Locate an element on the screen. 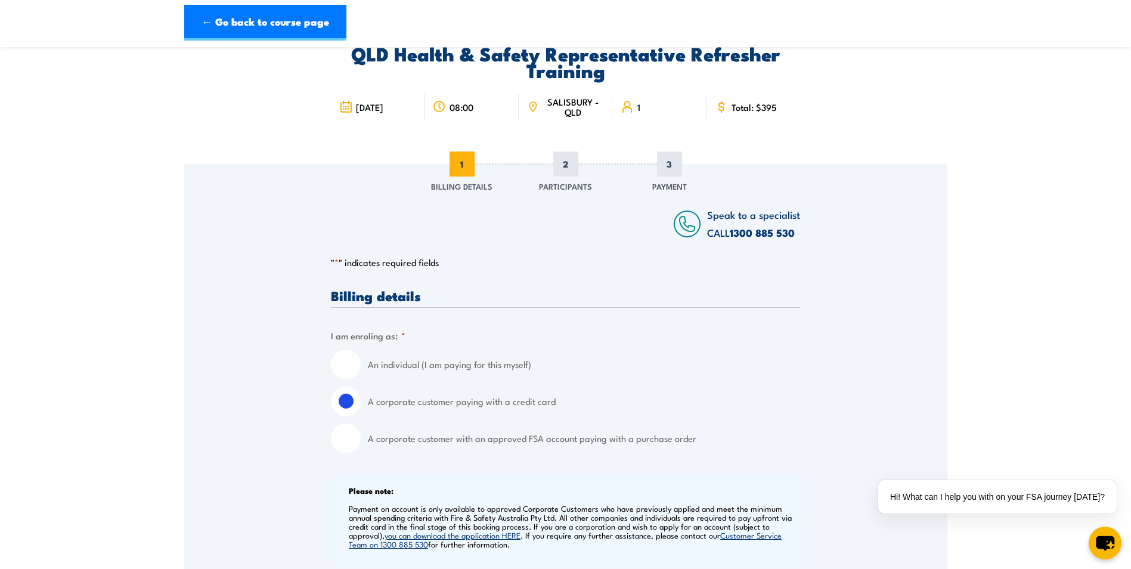 Image resolution: width=1131 pixels, height=569 pixels. span: SALISBURY - QLD is located at coordinates (573, 107).